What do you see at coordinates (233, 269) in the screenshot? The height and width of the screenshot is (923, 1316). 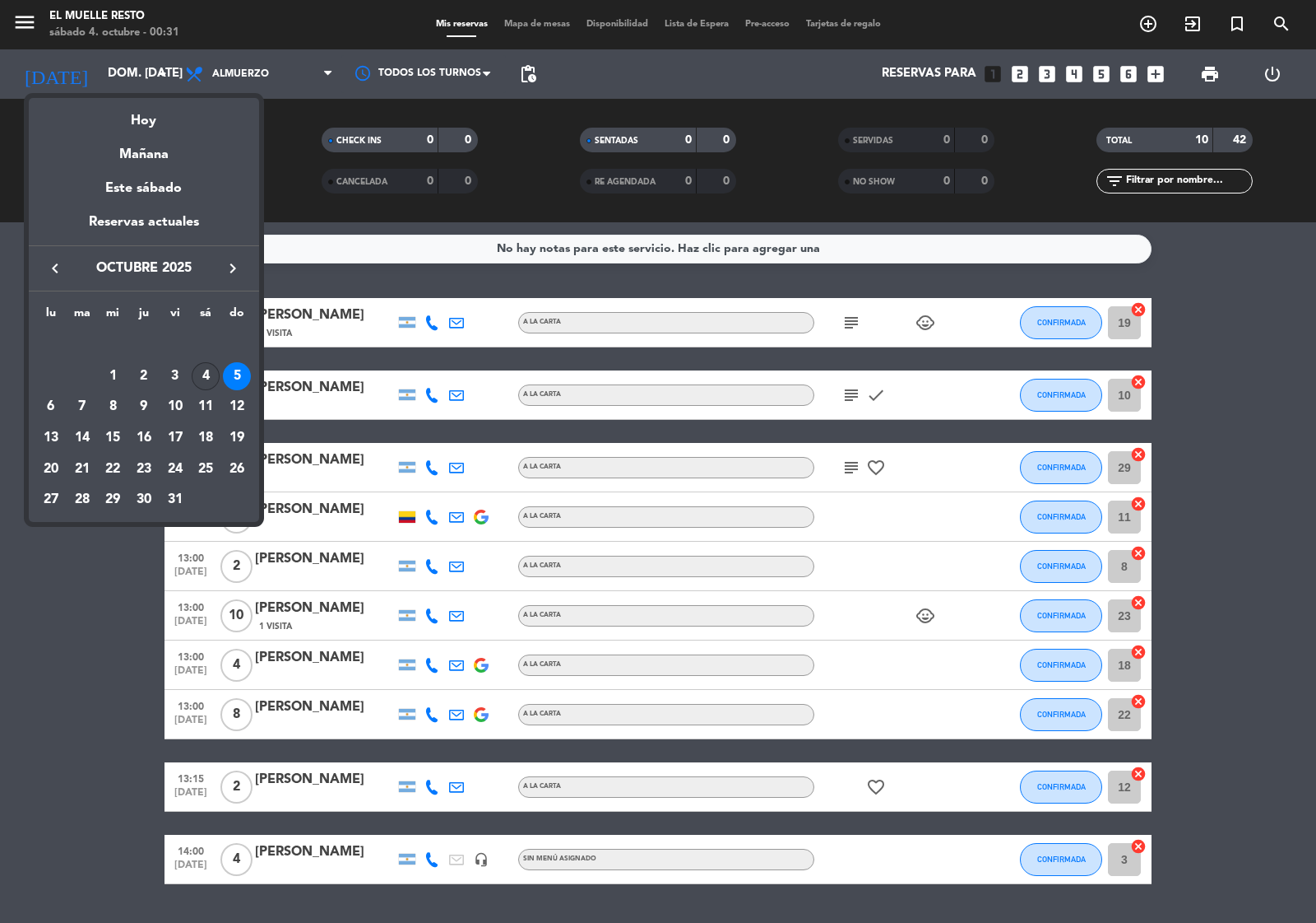 I see `button: keyboard_arrow_right` at bounding box center [233, 269].